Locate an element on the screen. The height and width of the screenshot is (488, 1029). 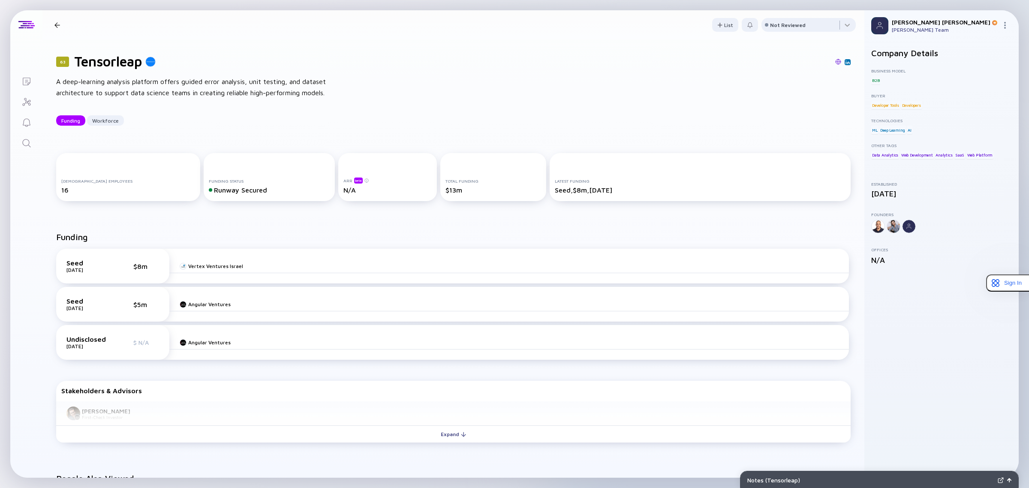
a: Lists is located at coordinates (26, 81).